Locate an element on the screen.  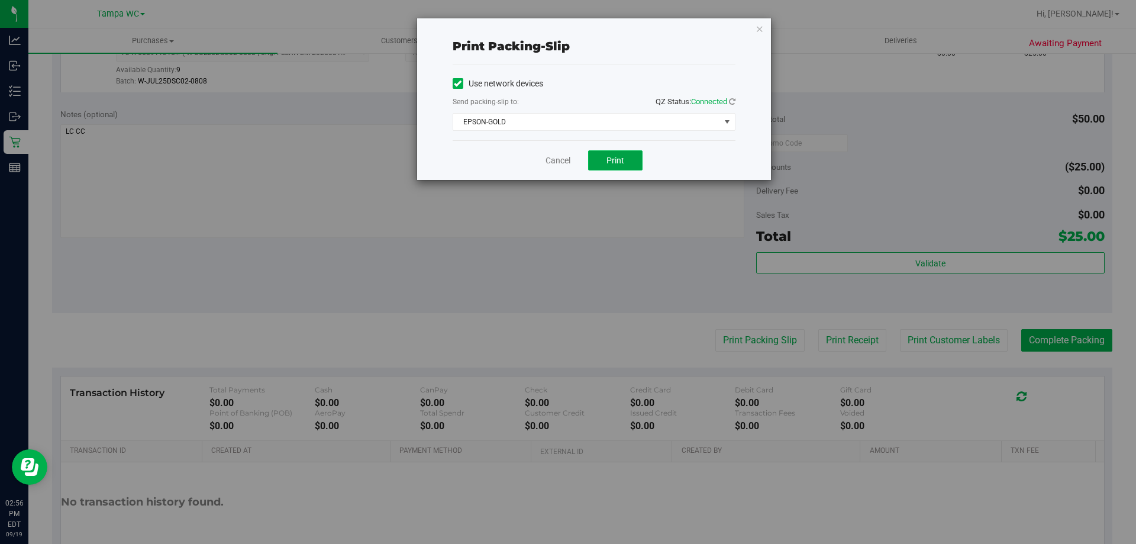
span: select is located at coordinates (727, 122).